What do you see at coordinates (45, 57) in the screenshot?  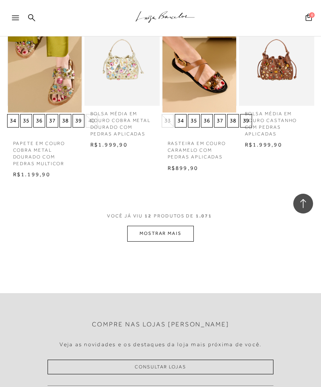 I see `img: PAPETE EM COURO COBRA METAL DOURADO COM PEDRAS MULTICOR` at bounding box center [45, 57].